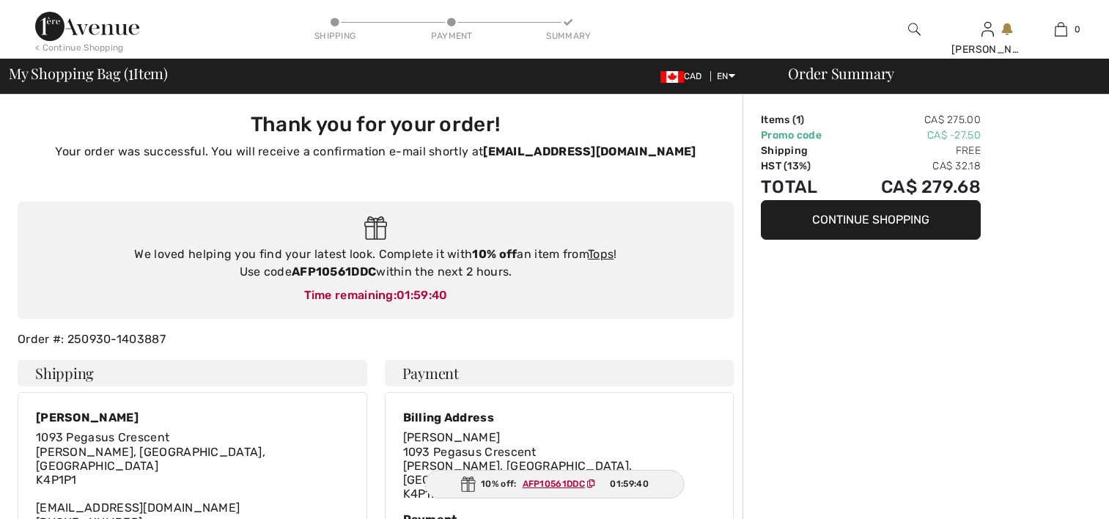  What do you see at coordinates (452, 36) in the screenshot?
I see `div: Payment` at bounding box center [452, 36].